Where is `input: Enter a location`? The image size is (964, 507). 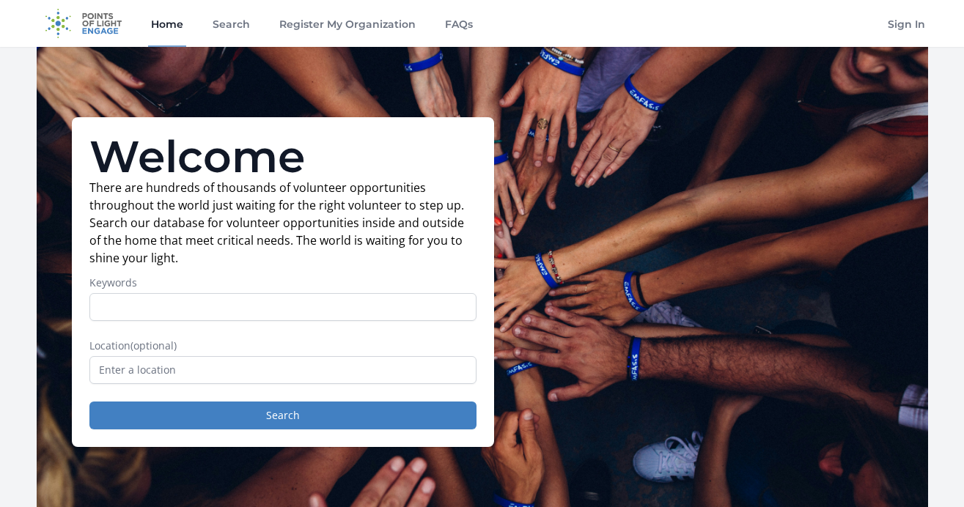 input: Enter a location is located at coordinates (283, 370).